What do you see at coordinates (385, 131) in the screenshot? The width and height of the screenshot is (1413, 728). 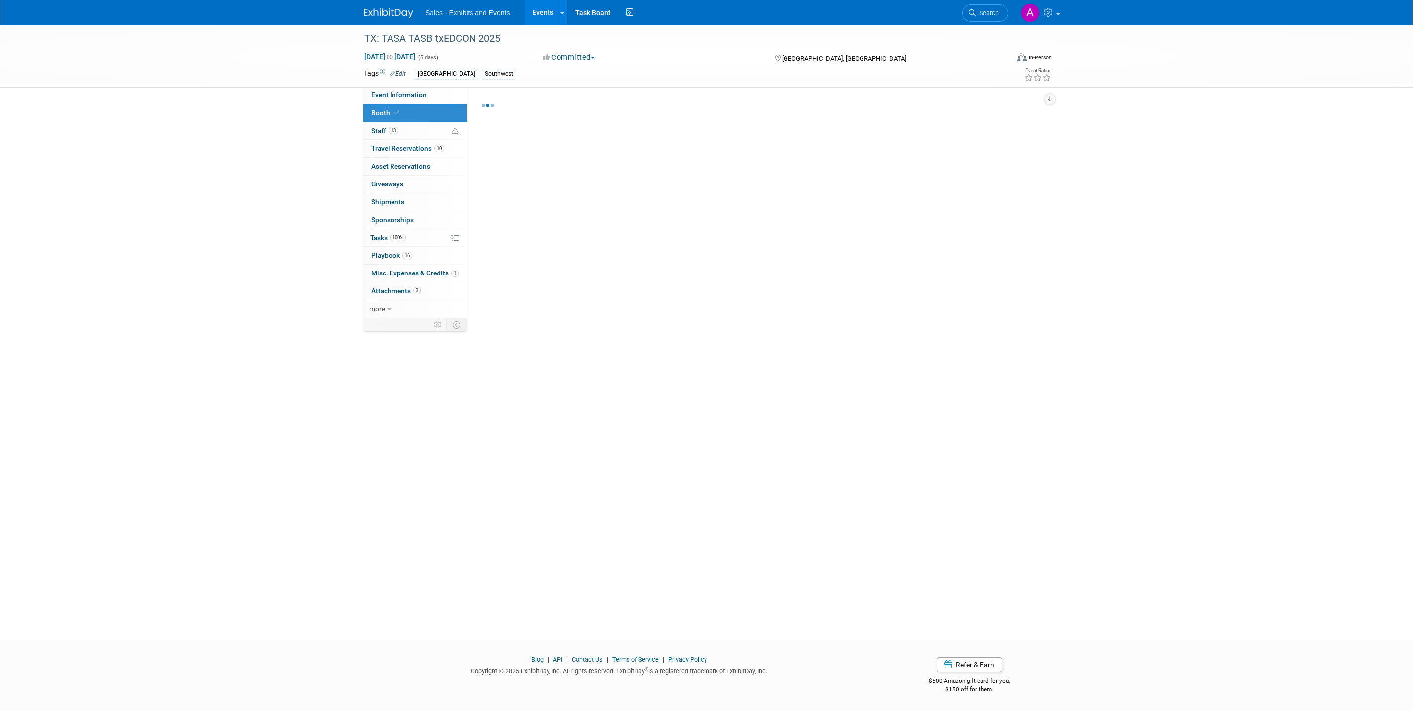 I see `span: Staff` at bounding box center [385, 131].